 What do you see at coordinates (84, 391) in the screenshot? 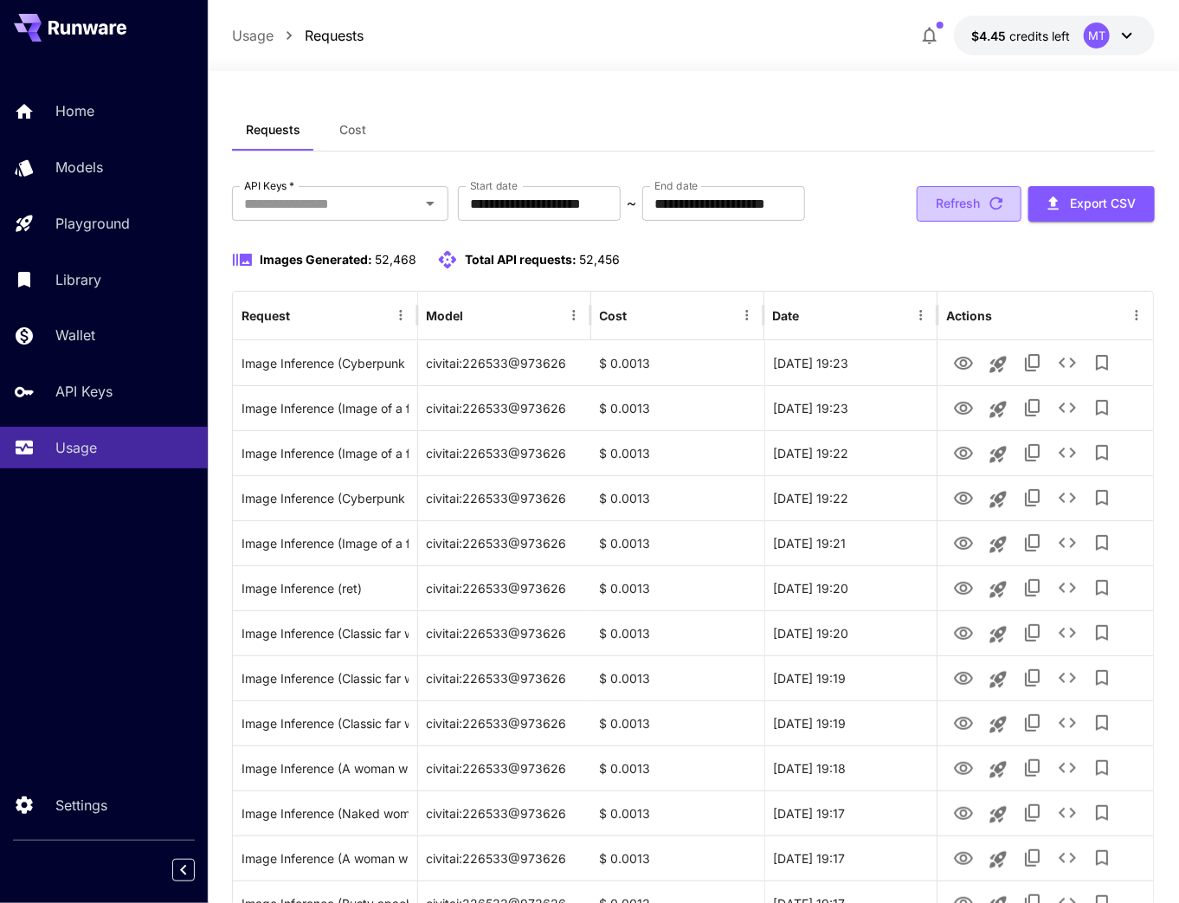
I see `p: API Keys` at bounding box center [84, 391].